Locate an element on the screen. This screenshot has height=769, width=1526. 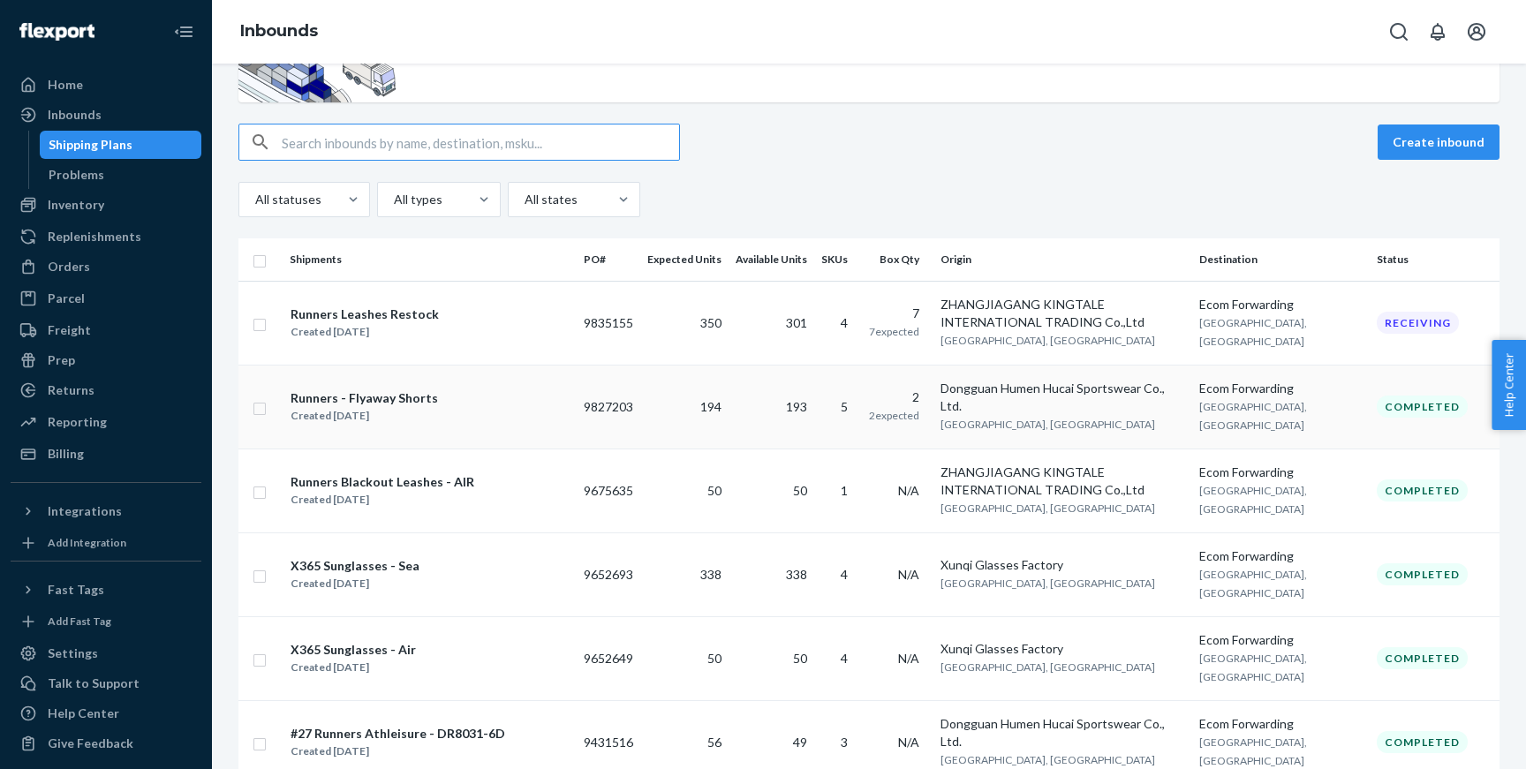
button: Create inbound is located at coordinates (1439, 142).